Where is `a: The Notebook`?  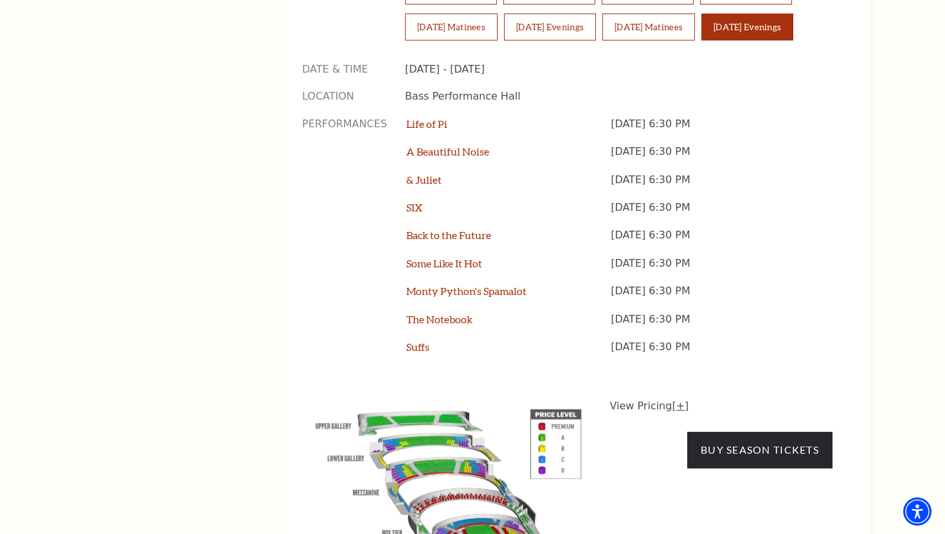 a: The Notebook is located at coordinates (439, 319).